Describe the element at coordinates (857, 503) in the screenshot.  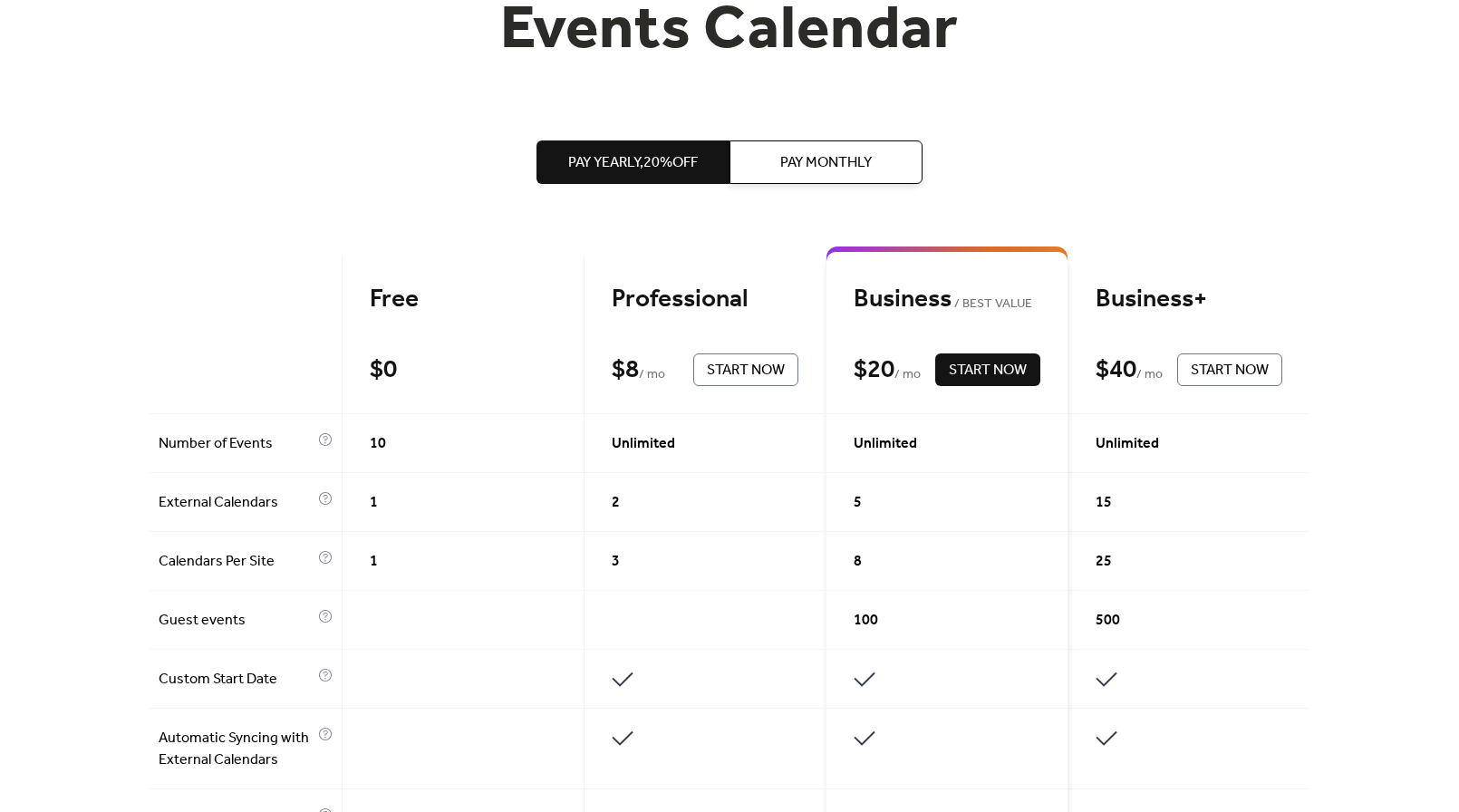
I see `span: 5` at that location.